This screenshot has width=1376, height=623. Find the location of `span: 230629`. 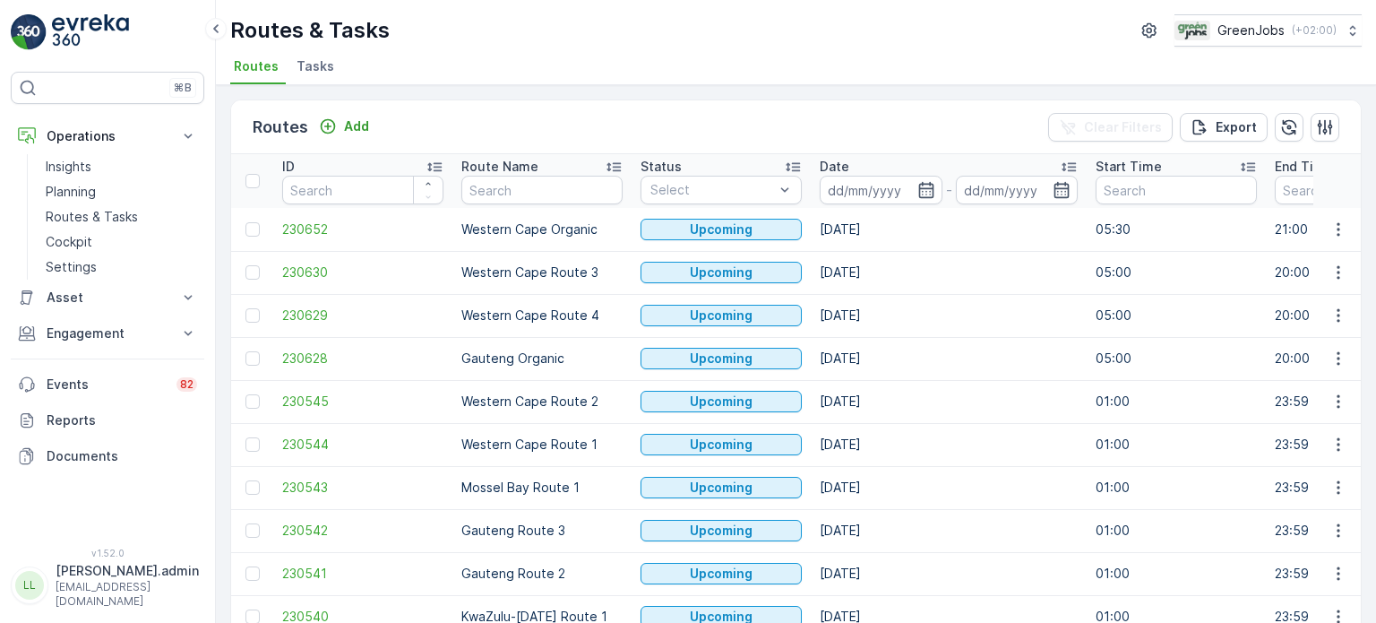

span: 230629 is located at coordinates (363, 315).